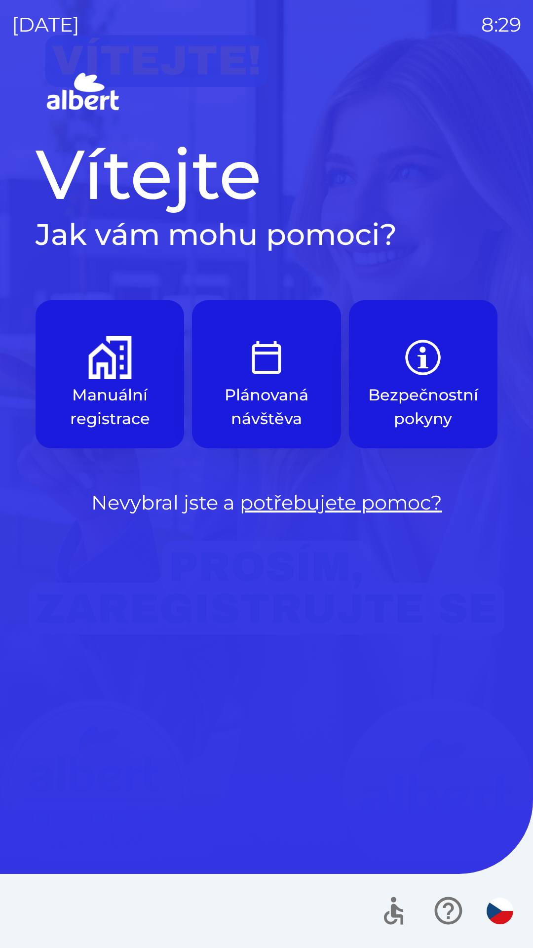 The height and width of the screenshot is (948, 533). I want to click on button: Plánovaná návštěva, so click(266, 374).